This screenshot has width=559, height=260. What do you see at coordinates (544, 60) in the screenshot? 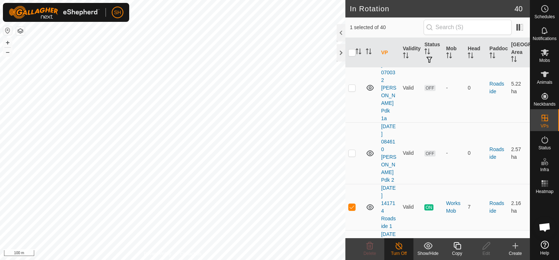
I see `span: Mobs` at bounding box center [544, 60].